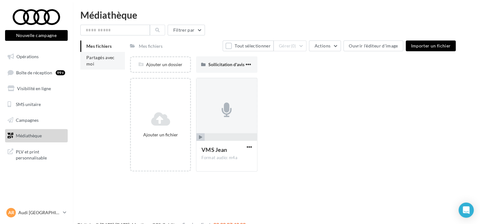 This screenshot has height=224, width=480. Describe the element at coordinates (160, 65) in the screenshot. I see `div: Ajouter un dossier` at that location.